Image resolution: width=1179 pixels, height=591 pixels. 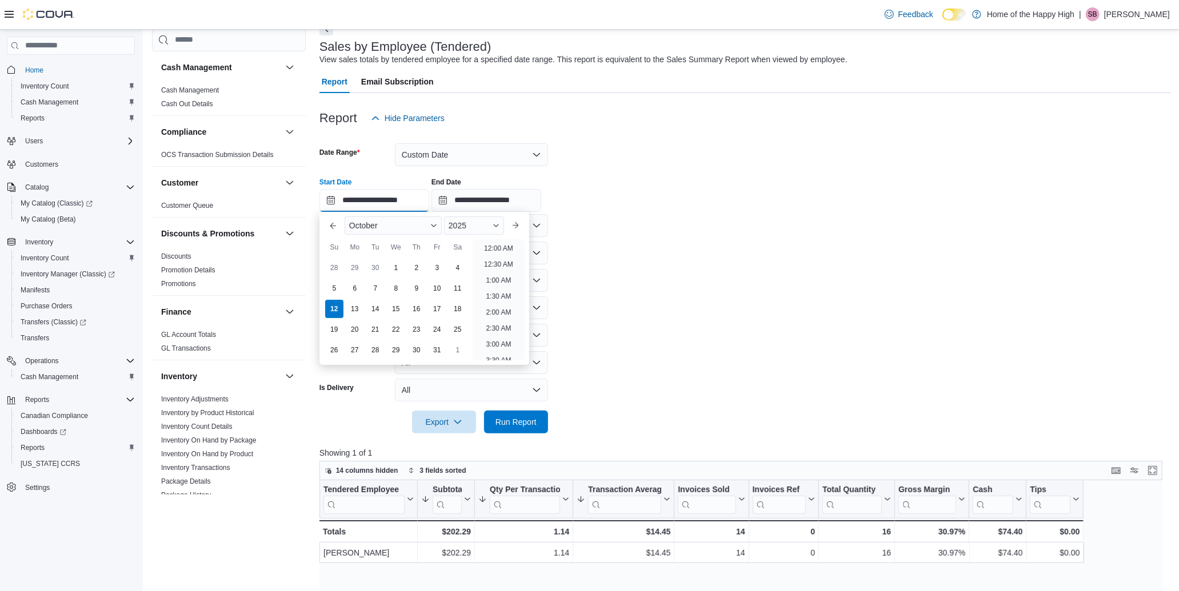 I want to click on a: Transfers, so click(x=35, y=338).